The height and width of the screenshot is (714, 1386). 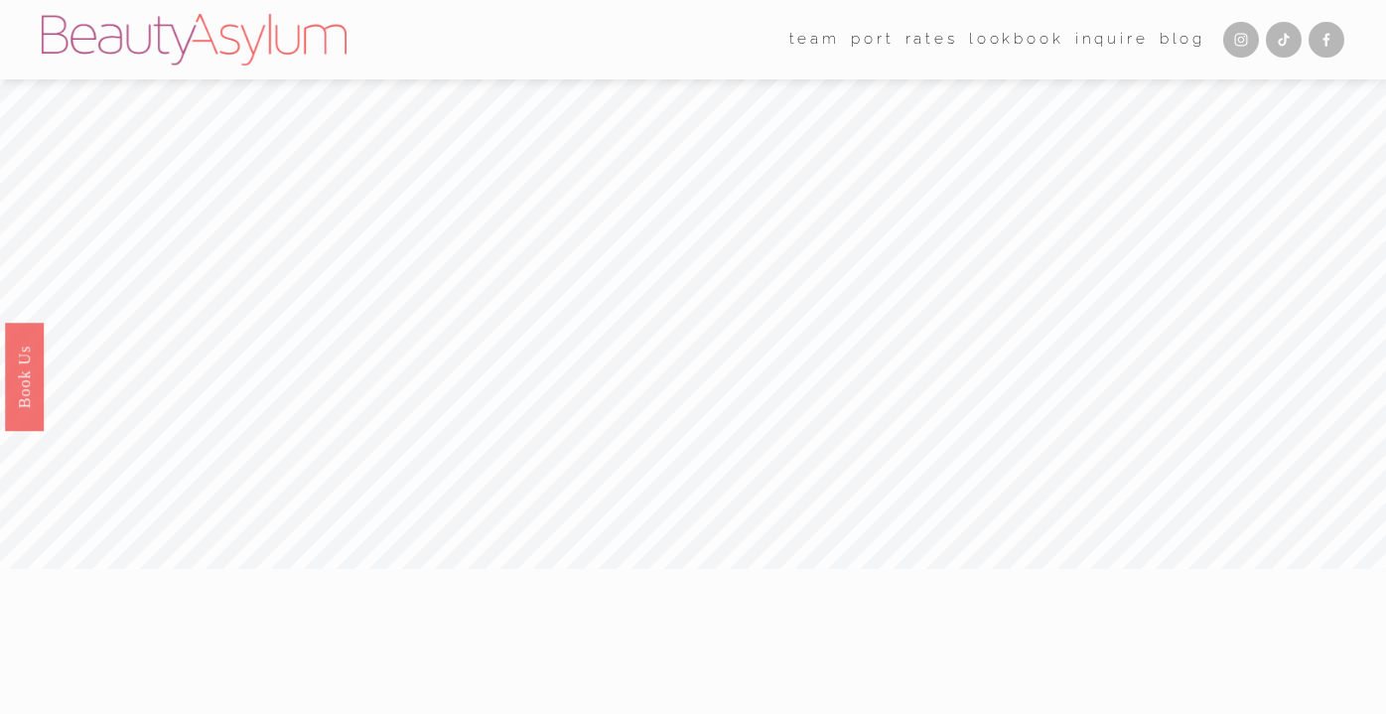 What do you see at coordinates (931, 40) in the screenshot?
I see `a: Rates` at bounding box center [931, 40].